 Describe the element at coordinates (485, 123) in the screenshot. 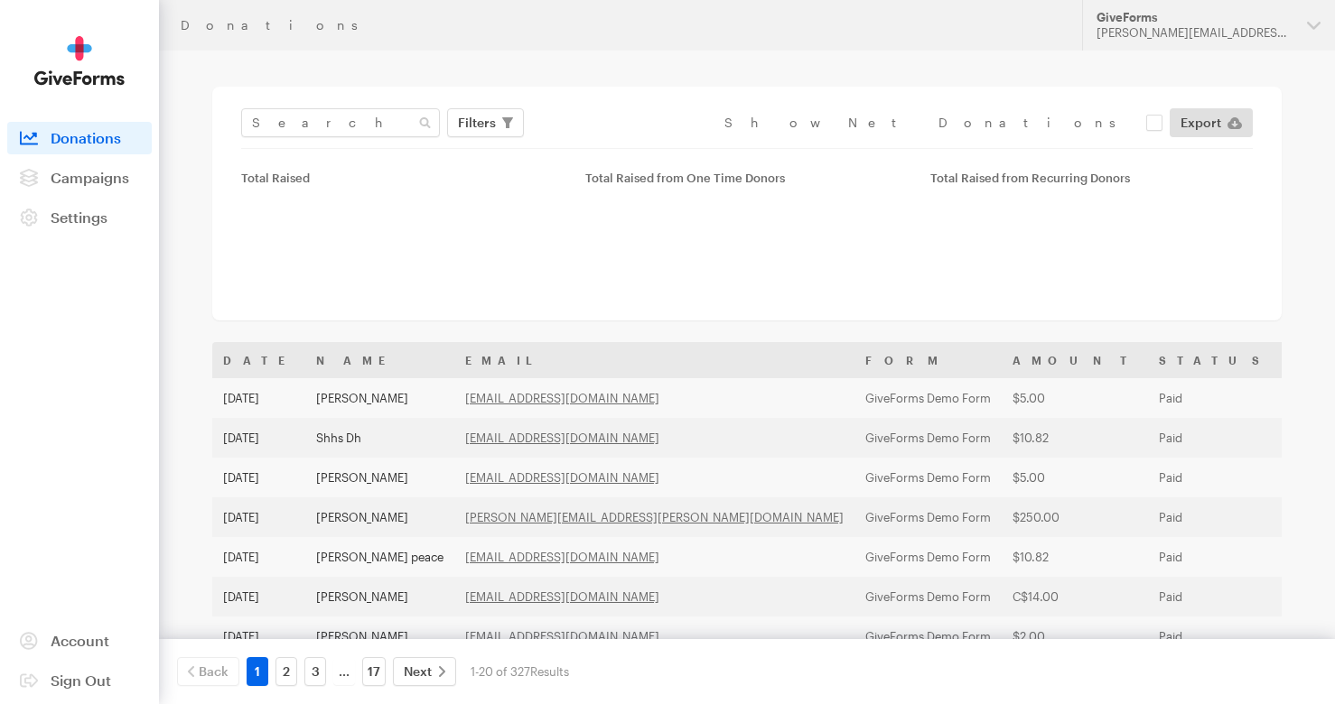

I see `button: Filters` at that location.